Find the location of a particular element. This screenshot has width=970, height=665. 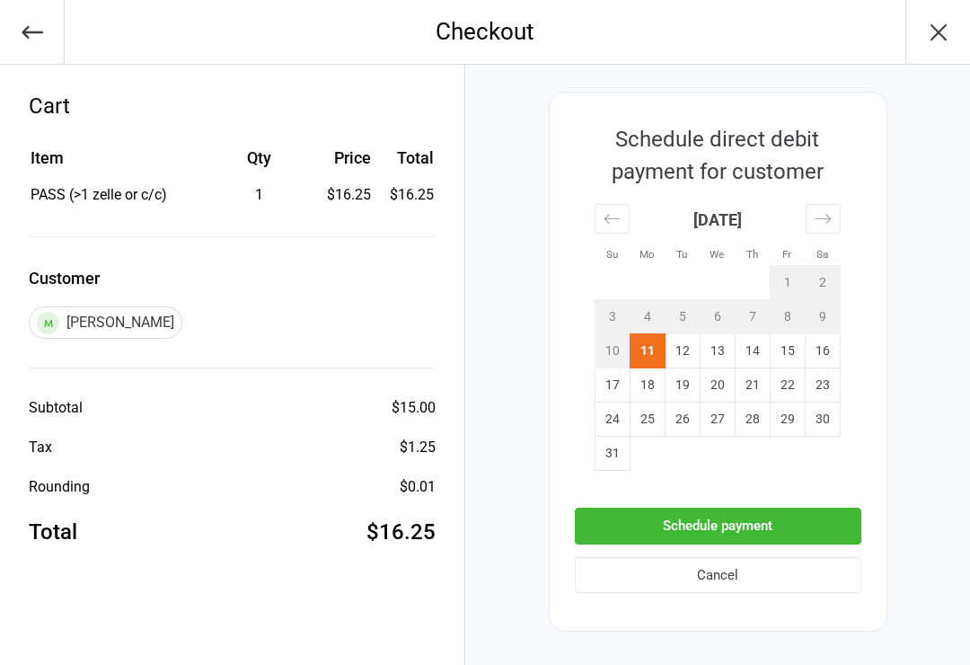

td: Tuesday, August 12, 2025 is located at coordinates (682, 351).